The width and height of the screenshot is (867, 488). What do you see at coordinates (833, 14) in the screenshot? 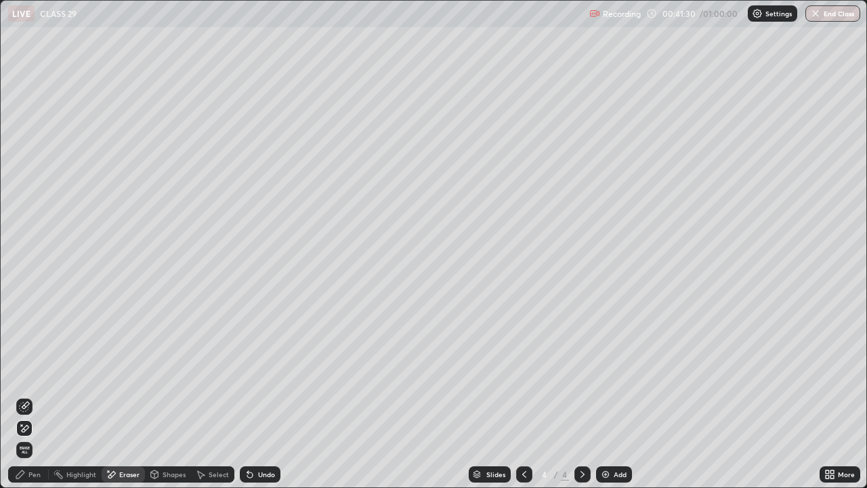
I see `button: End Class` at bounding box center [833, 14].